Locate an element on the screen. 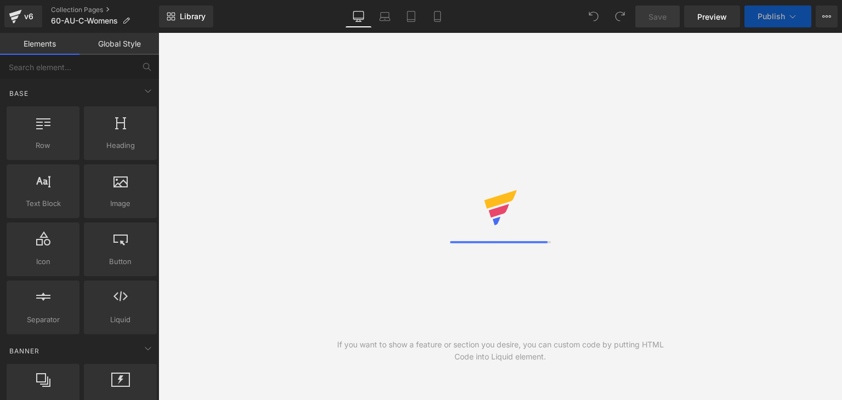 The image size is (842, 400). span: Row is located at coordinates (43, 145).